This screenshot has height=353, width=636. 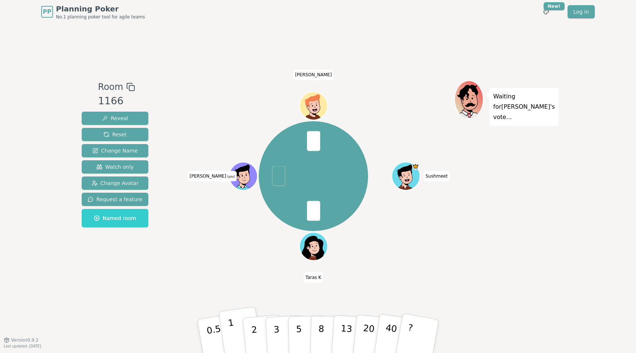 I want to click on span: Reset, so click(x=115, y=134).